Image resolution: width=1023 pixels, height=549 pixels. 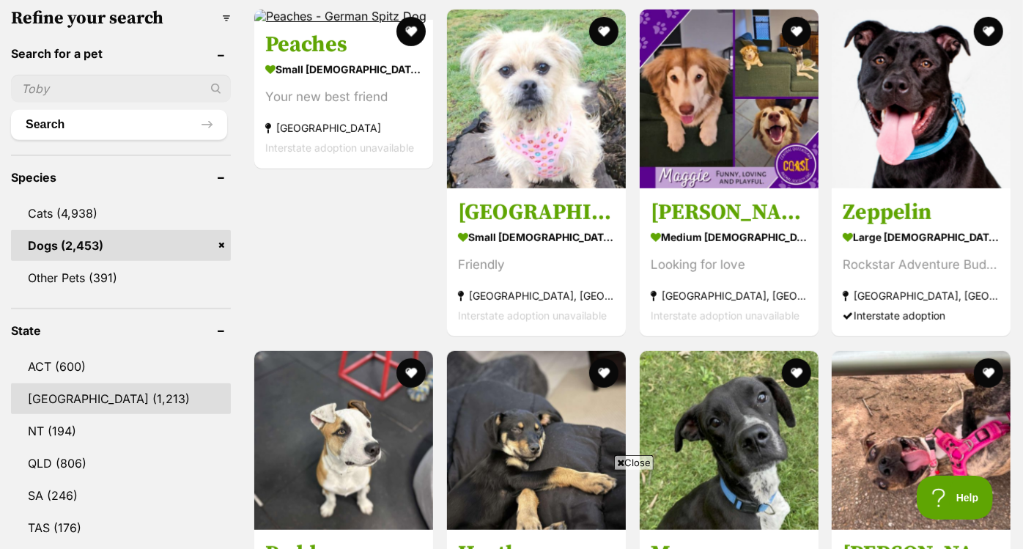 I want to click on a: TAS (176), so click(x=121, y=527).